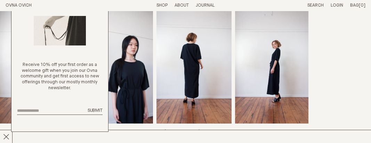 Image resolution: width=371 pixels, height=143 pixels. I want to click on span: $239.00, so click(173, 132).